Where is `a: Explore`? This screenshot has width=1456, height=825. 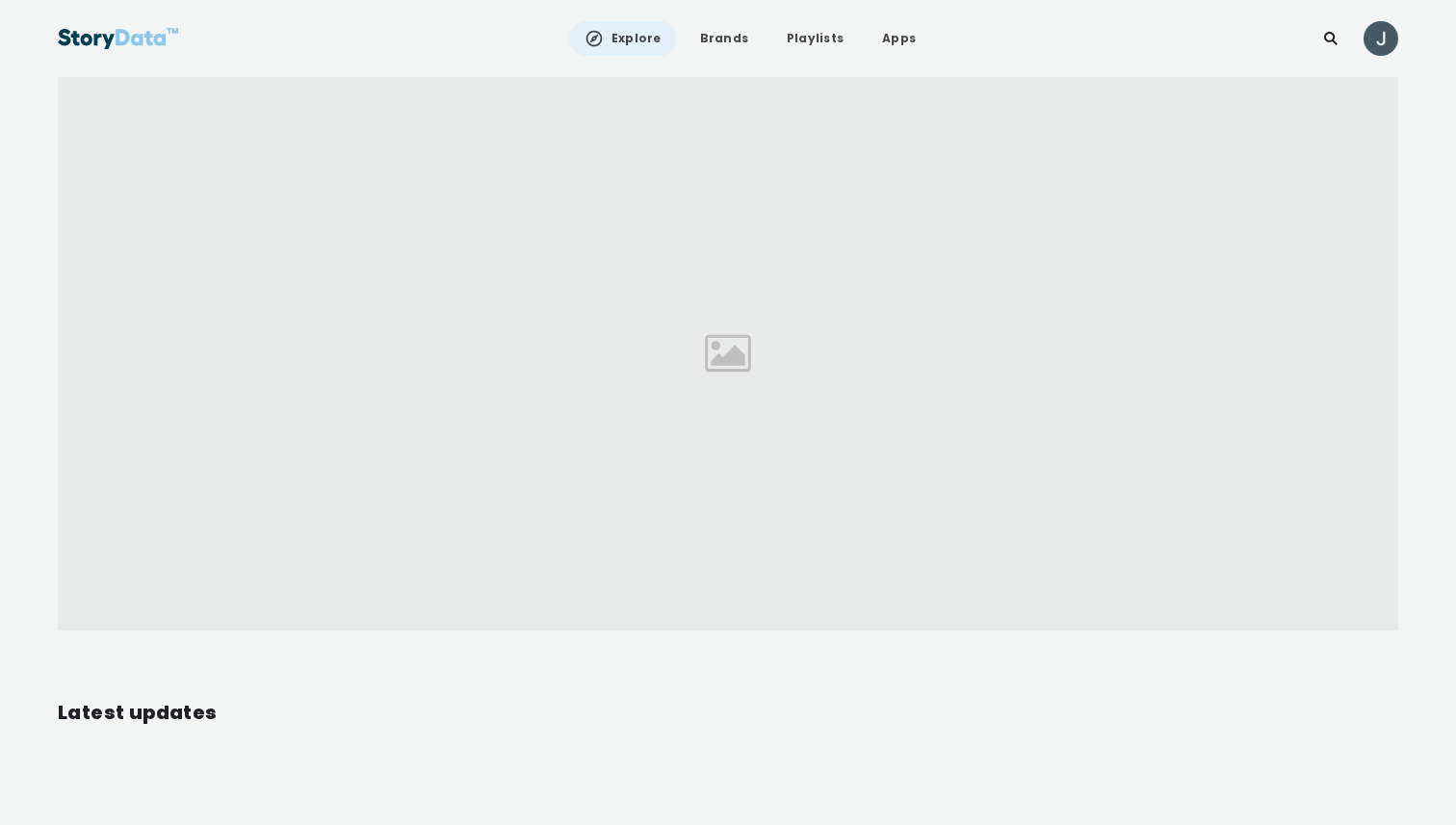
a: Explore is located at coordinates (623, 38).